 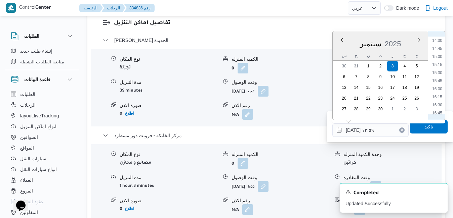 What do you see at coordinates (392, 66) in the screenshot?
I see `div: day-3` at bounding box center [392, 66].